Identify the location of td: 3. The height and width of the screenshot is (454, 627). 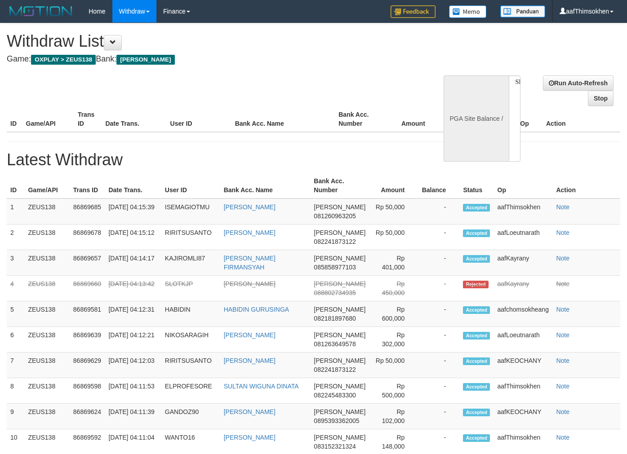
(15, 263).